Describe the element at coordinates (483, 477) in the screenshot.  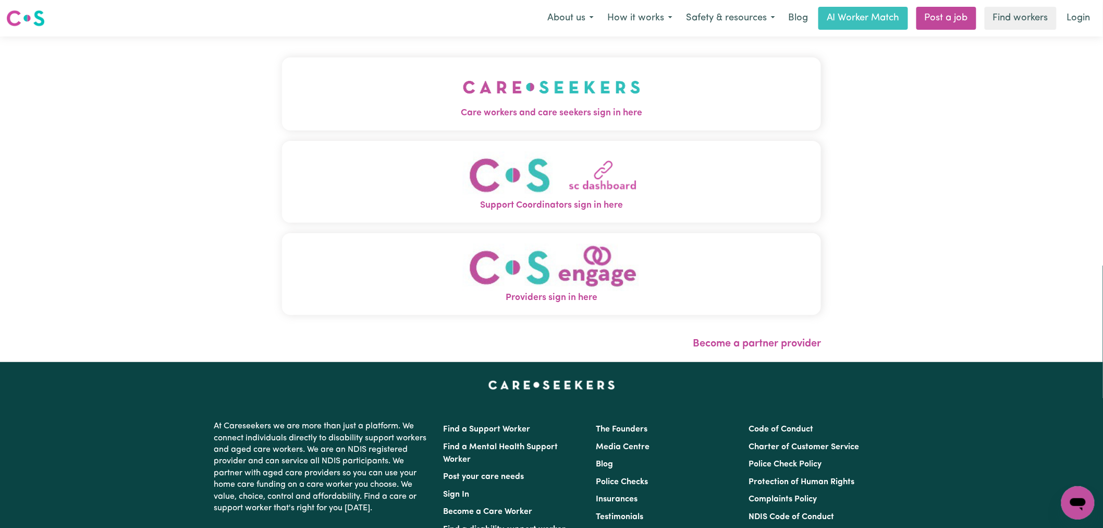
I see `a: Post your care needs` at that location.